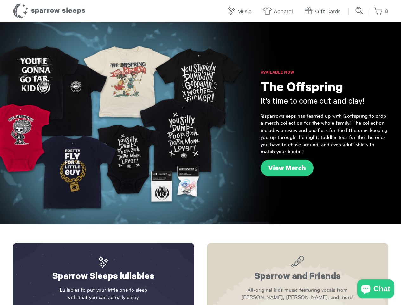  Describe the element at coordinates (376, 289) in the screenshot. I see `inbox-online-store-chat: Shopify online store chat` at that location.